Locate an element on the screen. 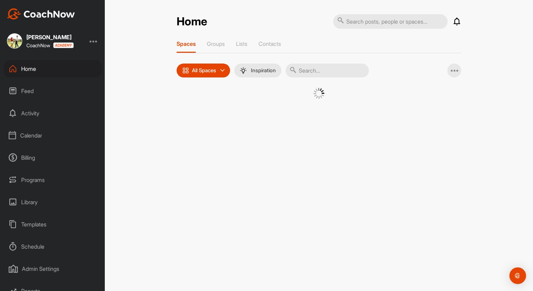 This screenshot has width=533, height=291. input: Search... is located at coordinates (327, 70).